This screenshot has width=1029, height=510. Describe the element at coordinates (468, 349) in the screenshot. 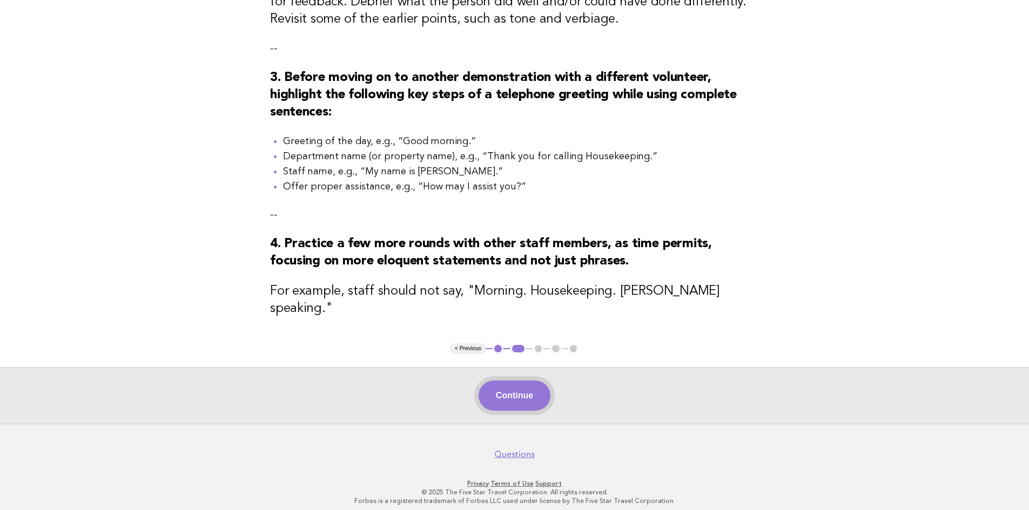

I see `button: < Previous` at that location.